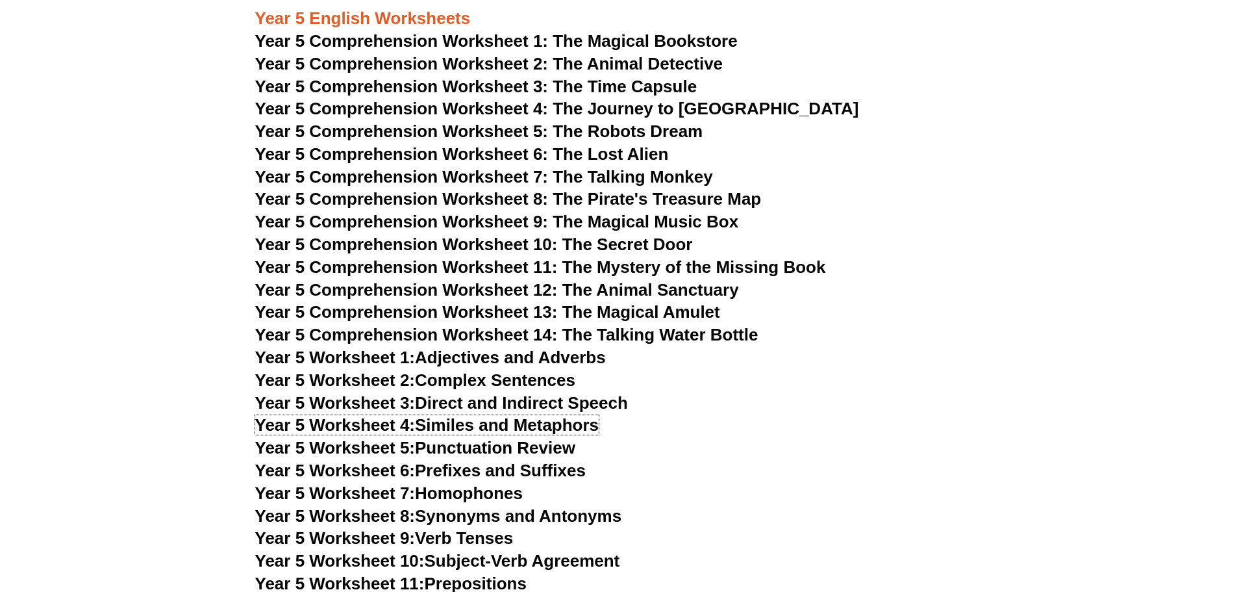 The image size is (1237, 592). Describe the element at coordinates (335, 380) in the screenshot. I see `span: Year 5 Worksheet 2:` at that location.